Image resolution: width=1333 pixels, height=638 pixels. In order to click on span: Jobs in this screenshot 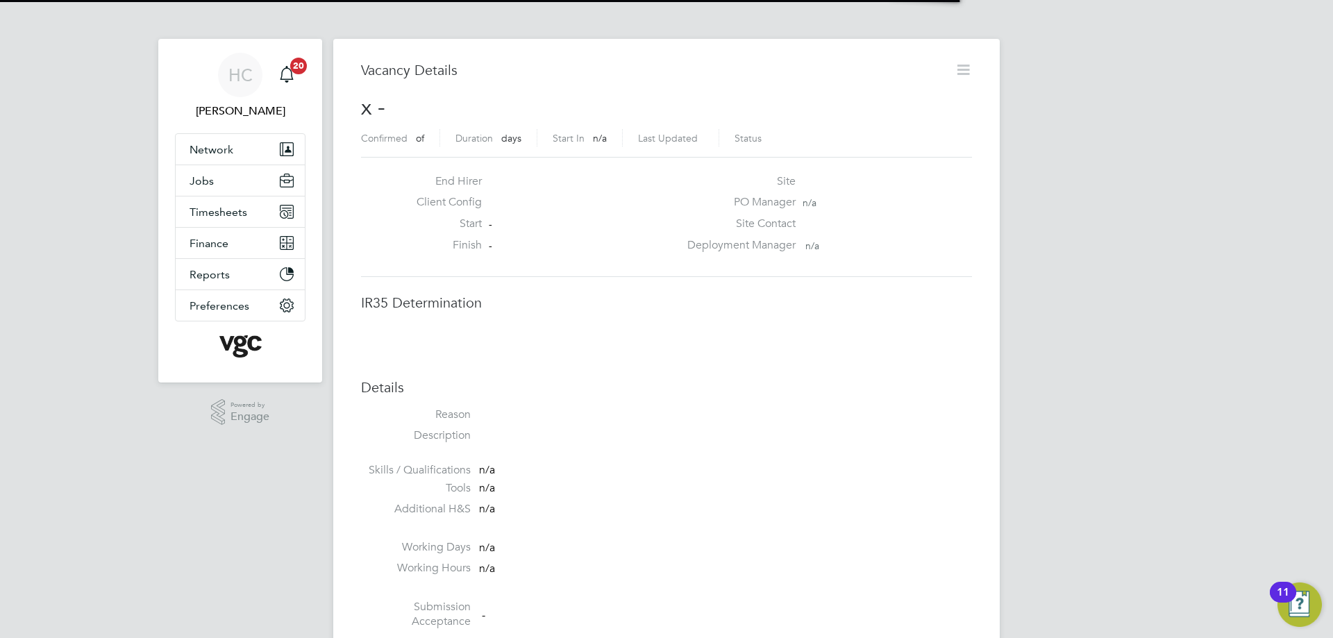, I will do `click(201, 180)`.